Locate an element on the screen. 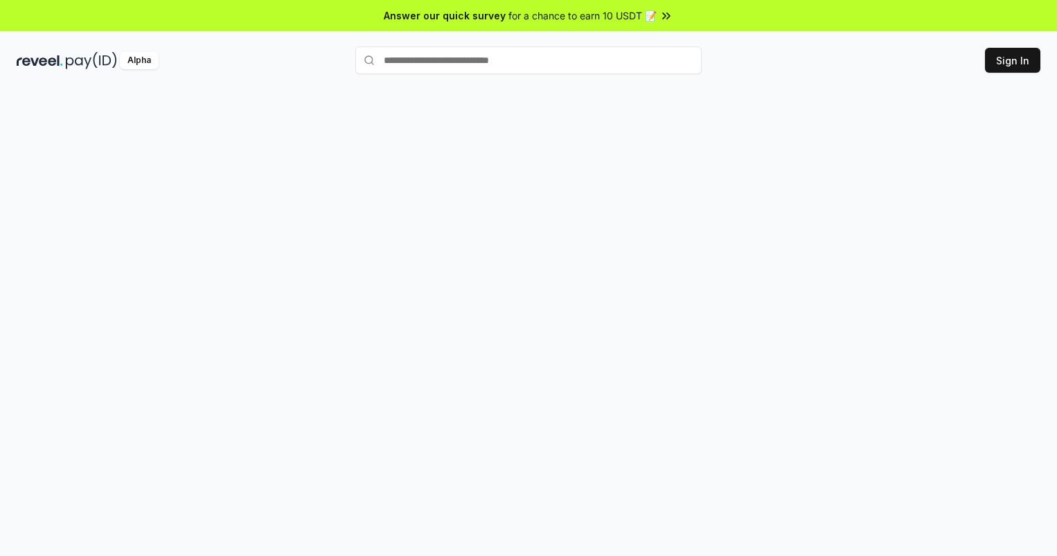 The image size is (1057, 556). span: for a chance to earn 10 USDT 📝 is located at coordinates (582, 15).